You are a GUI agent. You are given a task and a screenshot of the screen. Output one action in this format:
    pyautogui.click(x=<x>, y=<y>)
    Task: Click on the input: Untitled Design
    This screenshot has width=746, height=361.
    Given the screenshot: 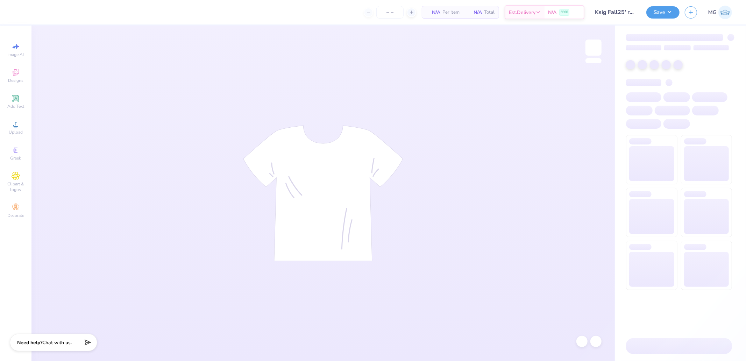 What is the action you would take?
    pyautogui.click(x=615, y=12)
    